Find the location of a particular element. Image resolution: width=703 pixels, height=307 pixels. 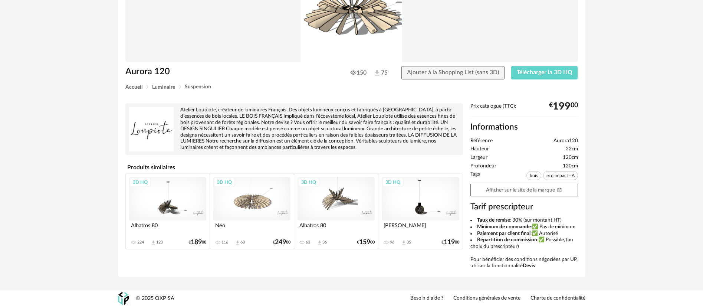

img: Téléchargements is located at coordinates (377, 73).